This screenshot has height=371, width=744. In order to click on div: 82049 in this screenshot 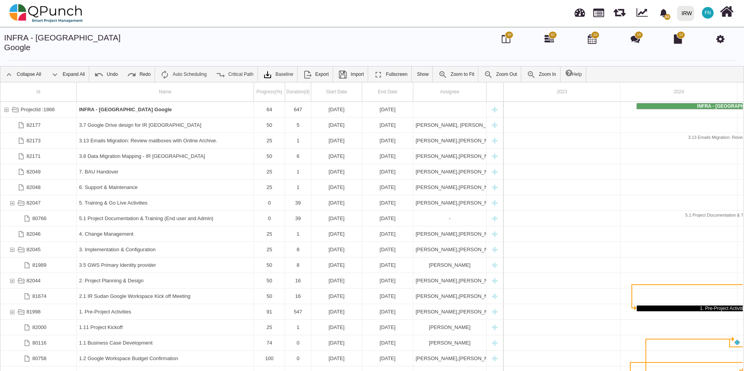, I will do `click(39, 172)`.